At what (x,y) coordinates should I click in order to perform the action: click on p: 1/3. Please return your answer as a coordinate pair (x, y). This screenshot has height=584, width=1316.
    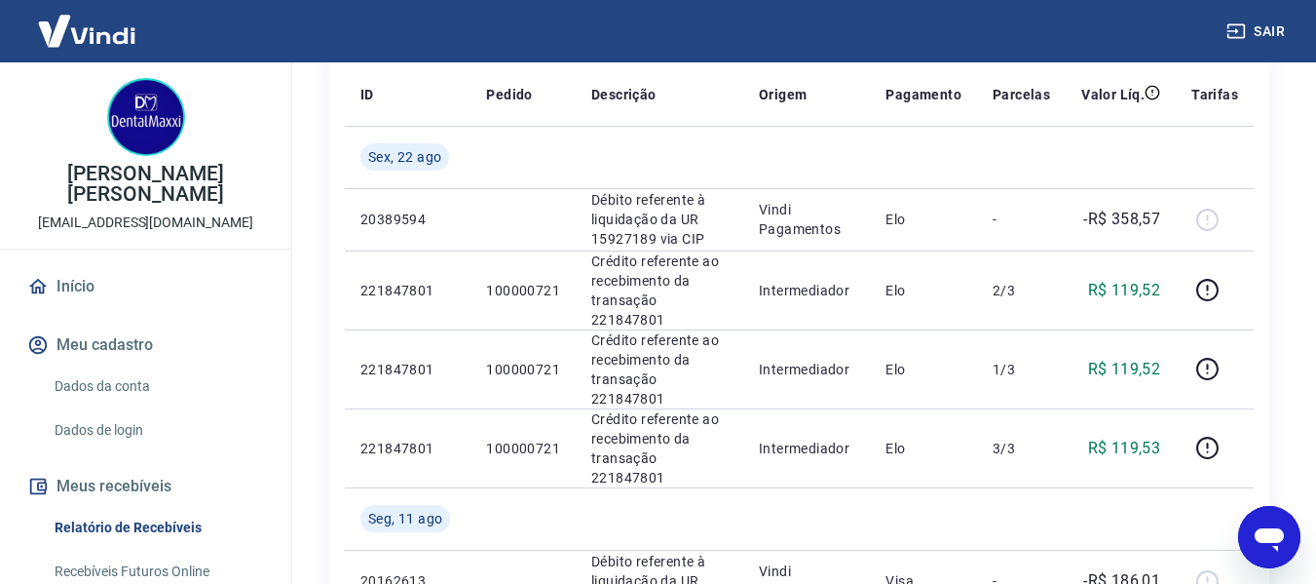
    Looking at the image, I should click on (1021, 369).